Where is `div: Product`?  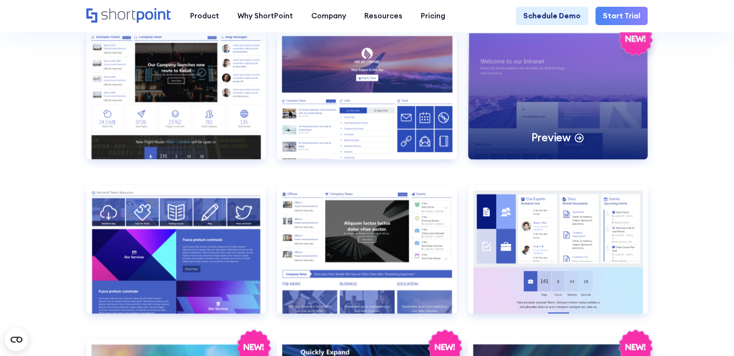 div: Product is located at coordinates (205, 16).